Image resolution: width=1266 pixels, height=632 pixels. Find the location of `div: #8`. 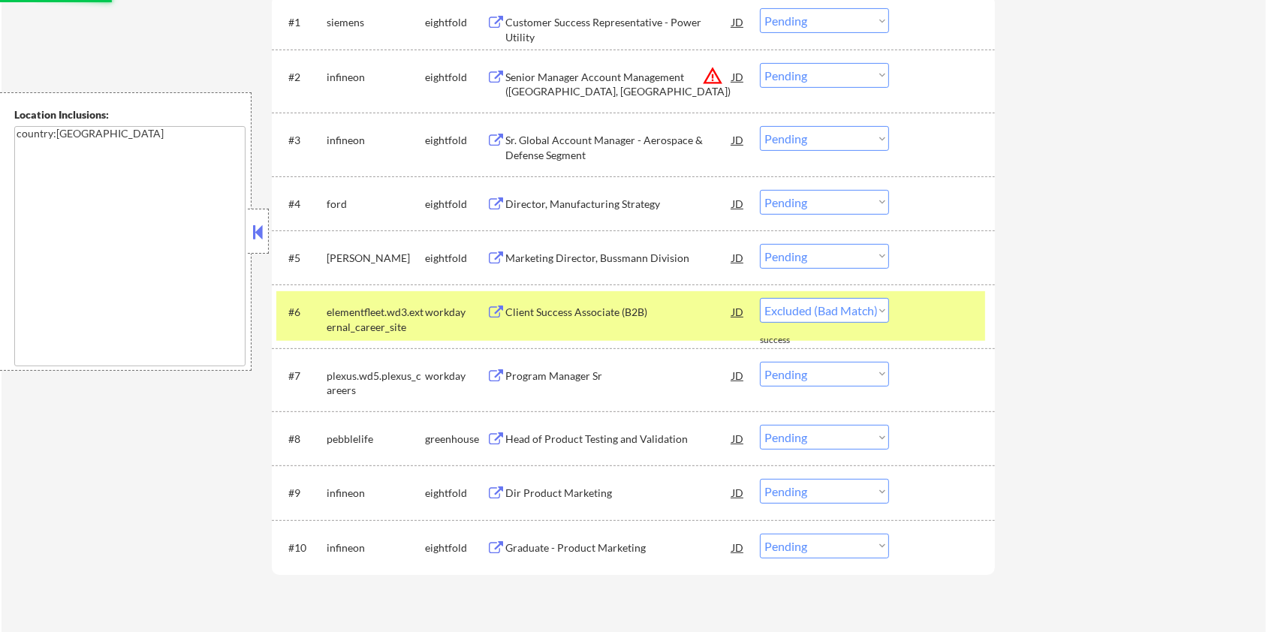

div: #8 is located at coordinates (301, 439).